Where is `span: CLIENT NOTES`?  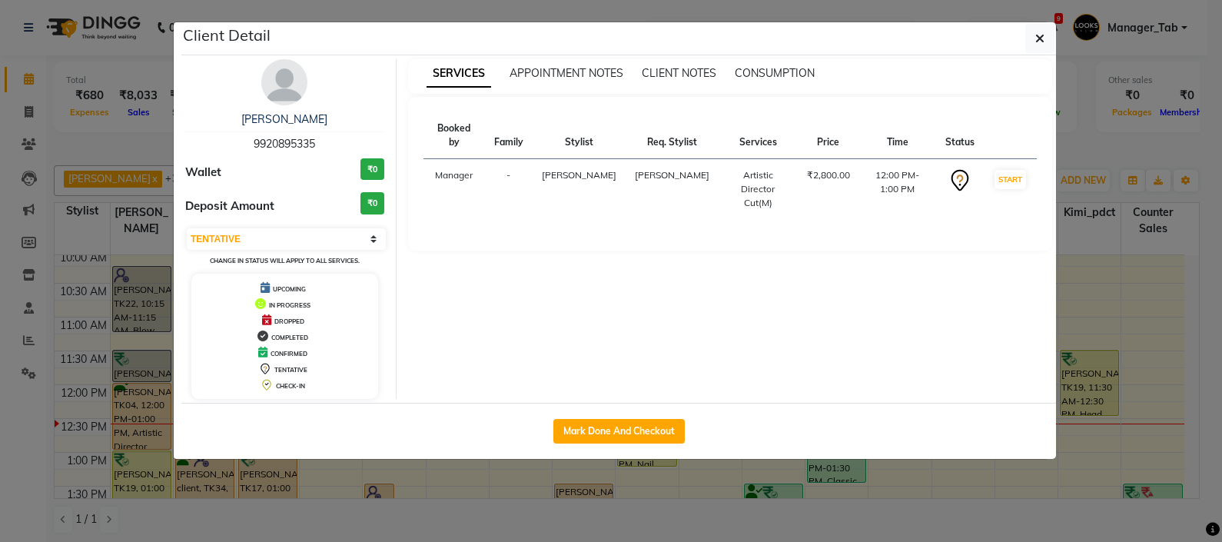 span: CLIENT NOTES is located at coordinates (679, 73).